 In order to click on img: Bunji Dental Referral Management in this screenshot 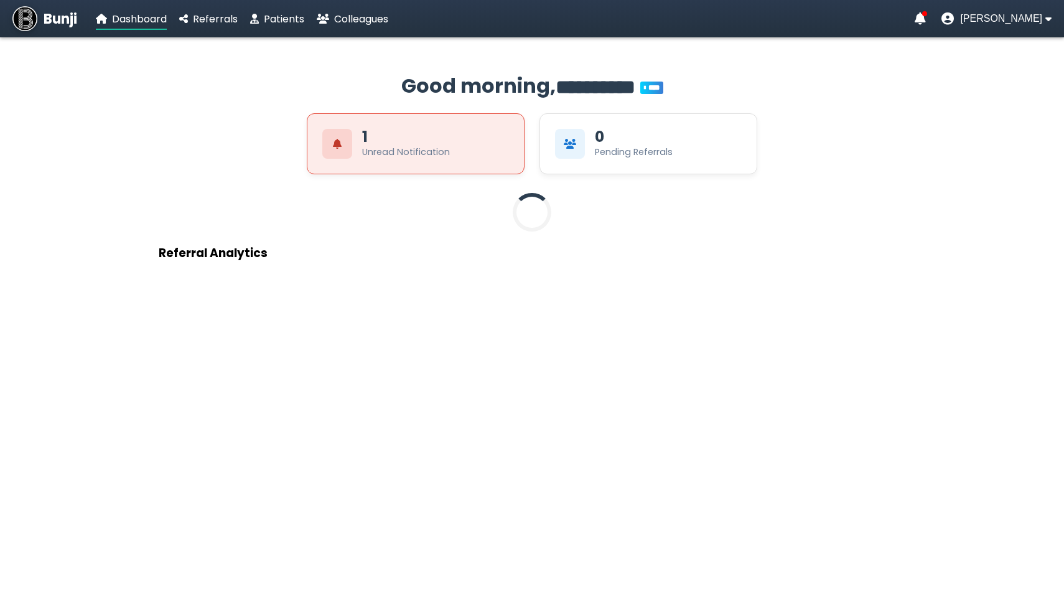, I will do `click(25, 19)`.